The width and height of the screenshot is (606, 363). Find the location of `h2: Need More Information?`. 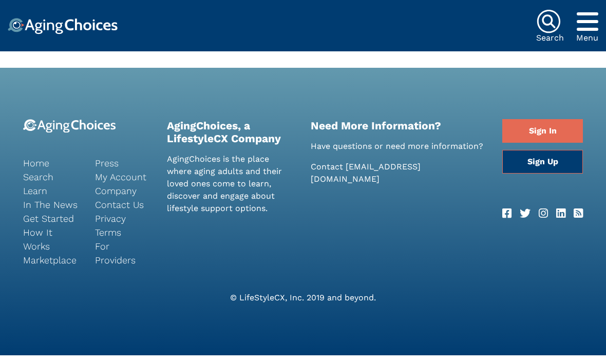

h2: Need More Information? is located at coordinates (399, 125).